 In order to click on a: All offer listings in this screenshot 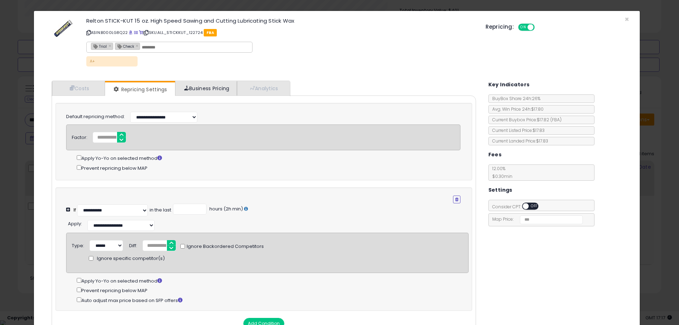, I will do `click(136, 33)`.